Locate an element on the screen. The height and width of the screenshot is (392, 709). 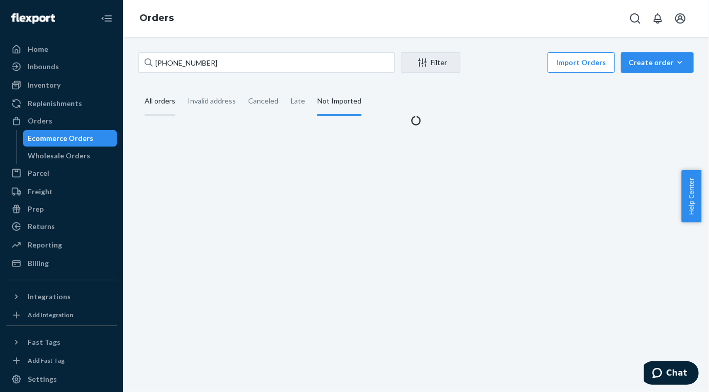
a: Inbounds is located at coordinates (61, 67).